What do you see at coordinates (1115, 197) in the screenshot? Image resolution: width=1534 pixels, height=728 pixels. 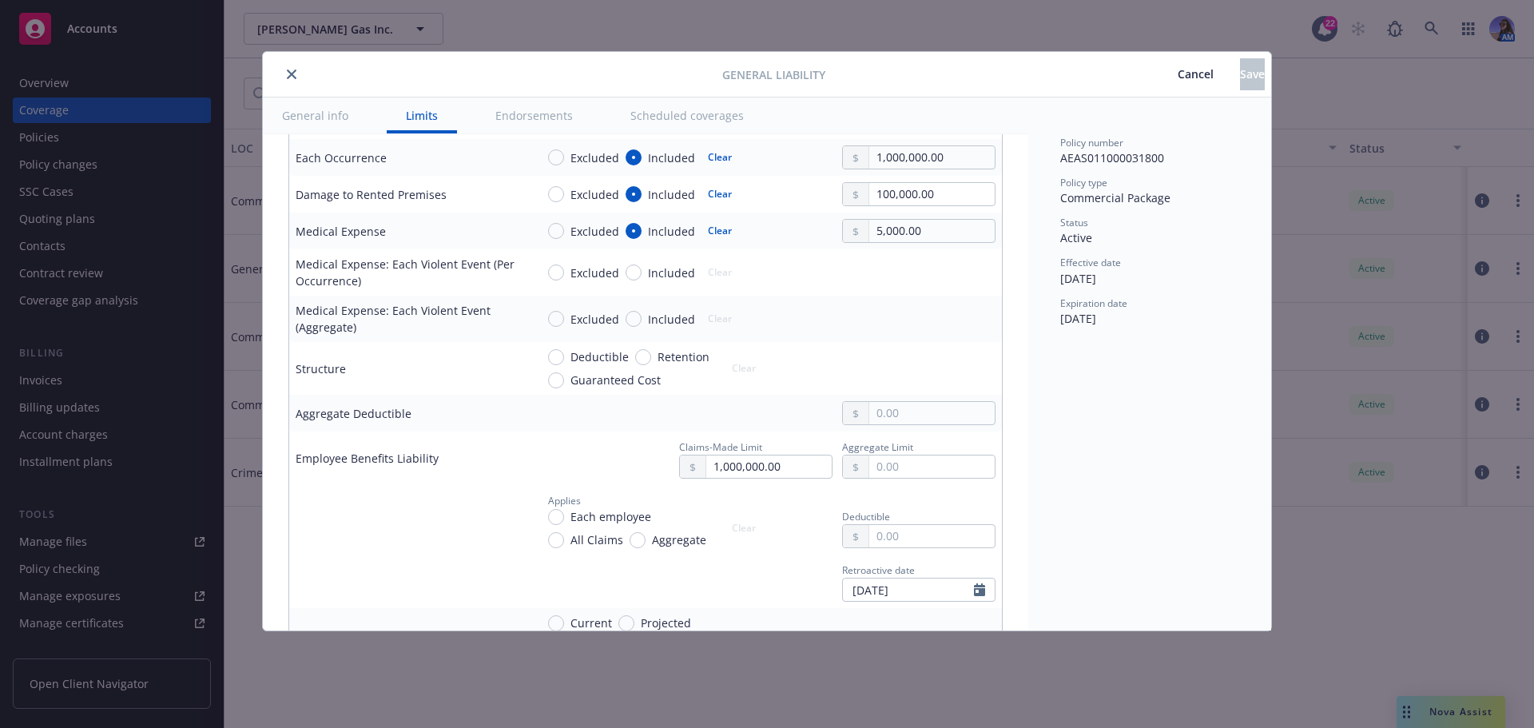 I see `span: Commercial Package` at bounding box center [1115, 197].